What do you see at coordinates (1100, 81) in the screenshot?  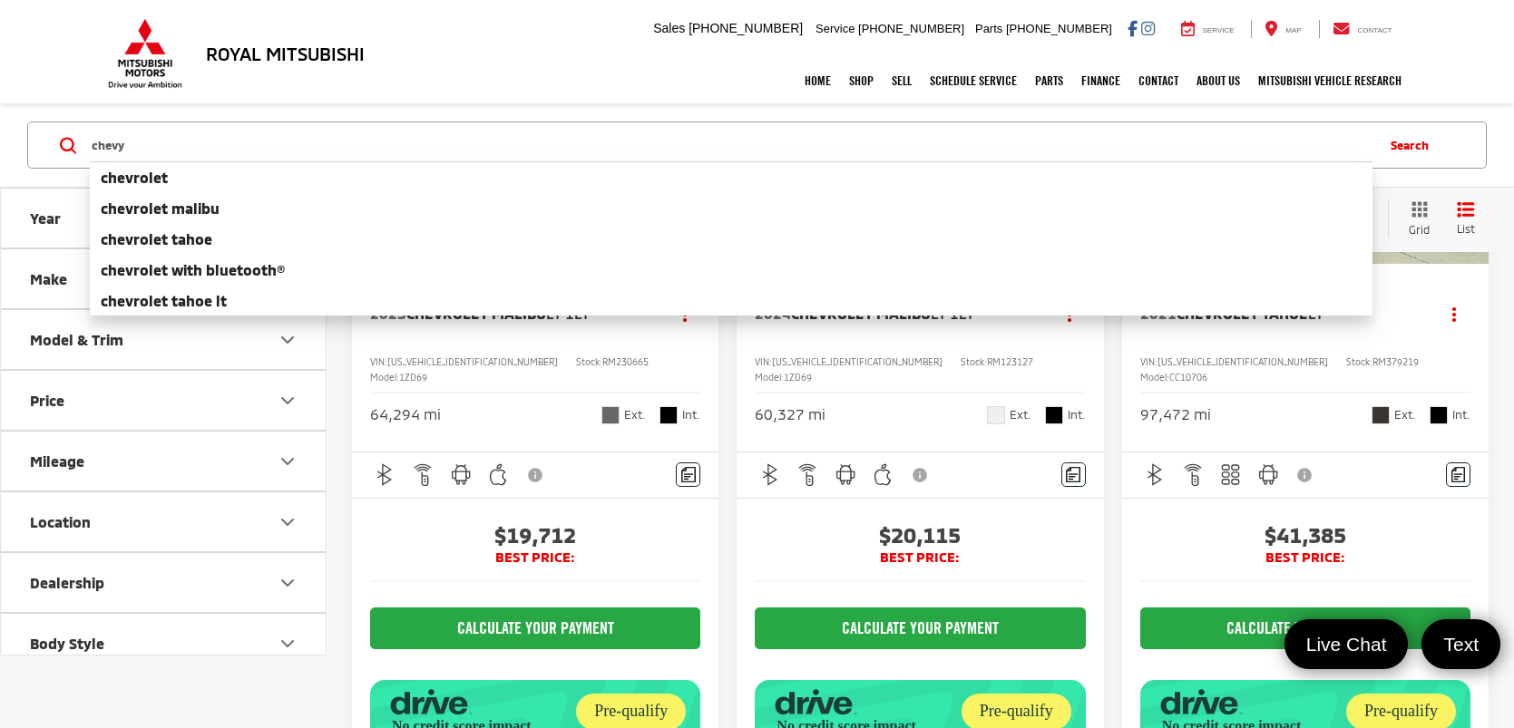 I see `a: Finance` at bounding box center [1100, 81].